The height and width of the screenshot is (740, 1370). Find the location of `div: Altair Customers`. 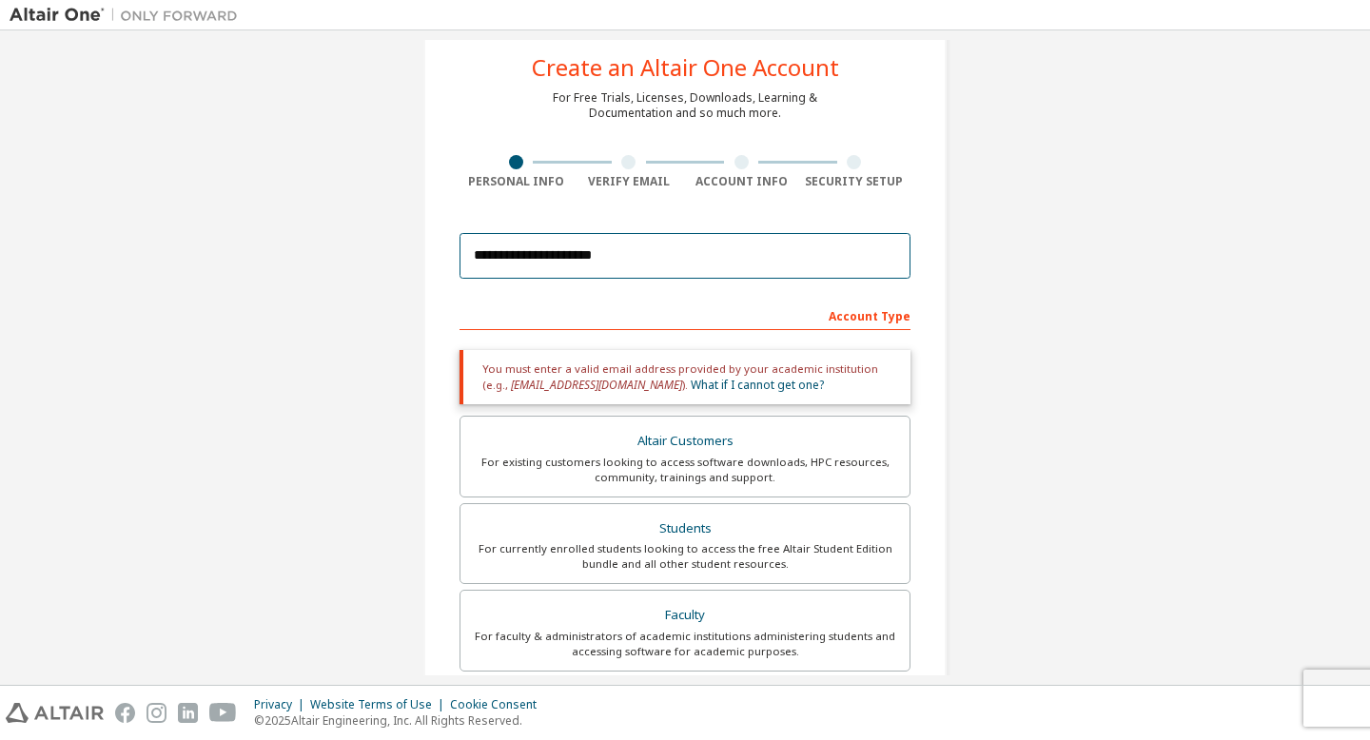

div: Altair Customers is located at coordinates (685, 442).